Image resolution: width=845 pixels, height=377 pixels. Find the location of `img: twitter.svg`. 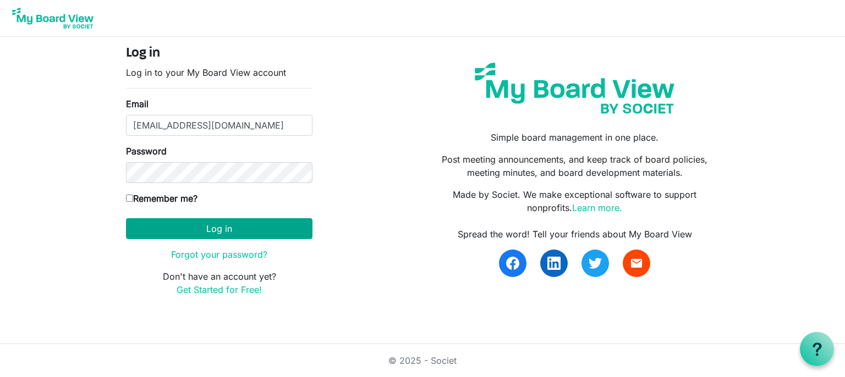

img: twitter.svg is located at coordinates (595, 263).